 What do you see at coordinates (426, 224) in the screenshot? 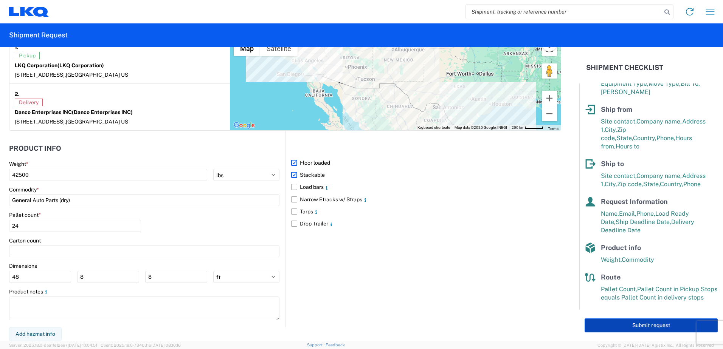
I see `label: Drop Trailer` at bounding box center [426, 224].